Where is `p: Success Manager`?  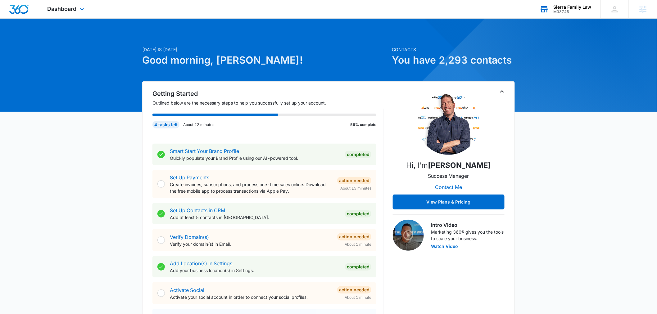 p: Success Manager is located at coordinates (448, 176).